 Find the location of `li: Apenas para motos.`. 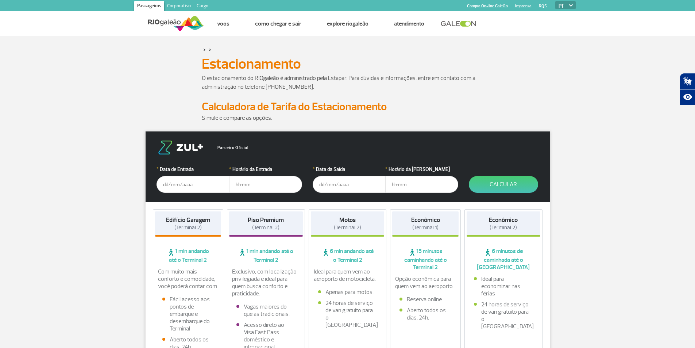

li: Apenas para motos. is located at coordinates (348, 292).